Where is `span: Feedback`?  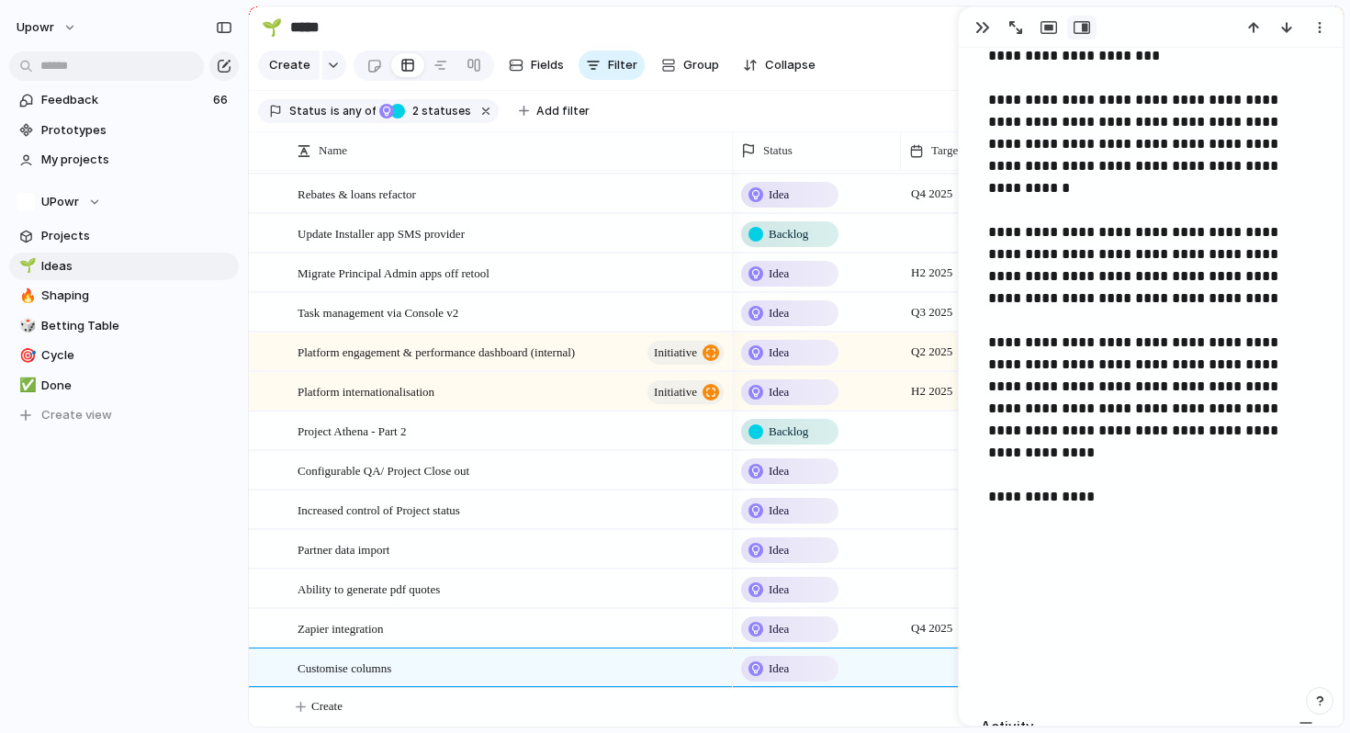 span: Feedback is located at coordinates (124, 100).